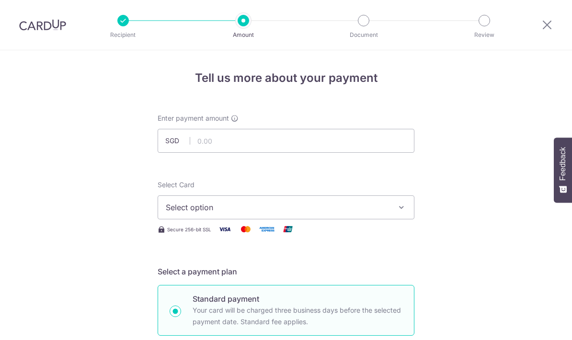 The image size is (572, 340). I want to click on img: Union Pay, so click(288, 229).